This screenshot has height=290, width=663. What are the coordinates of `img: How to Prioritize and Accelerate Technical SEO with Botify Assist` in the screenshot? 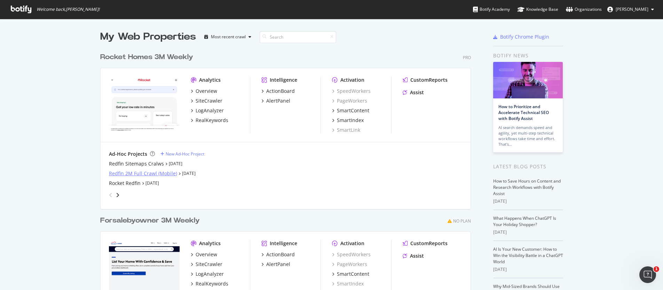 It's located at (528, 80).